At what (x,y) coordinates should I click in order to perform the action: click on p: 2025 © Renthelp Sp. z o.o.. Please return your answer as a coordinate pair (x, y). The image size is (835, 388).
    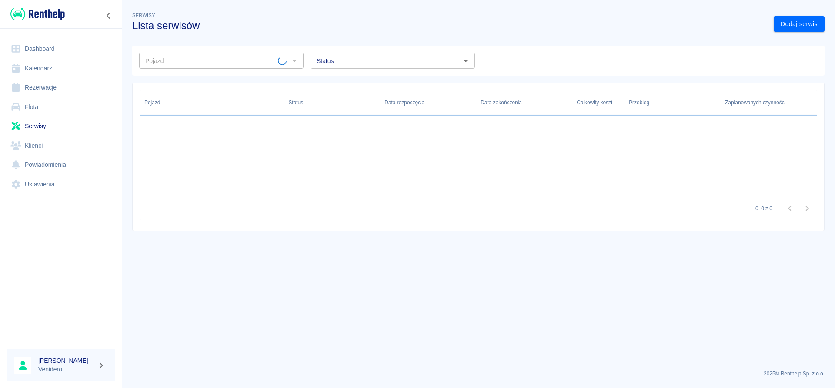
    Looking at the image, I should click on (478, 374).